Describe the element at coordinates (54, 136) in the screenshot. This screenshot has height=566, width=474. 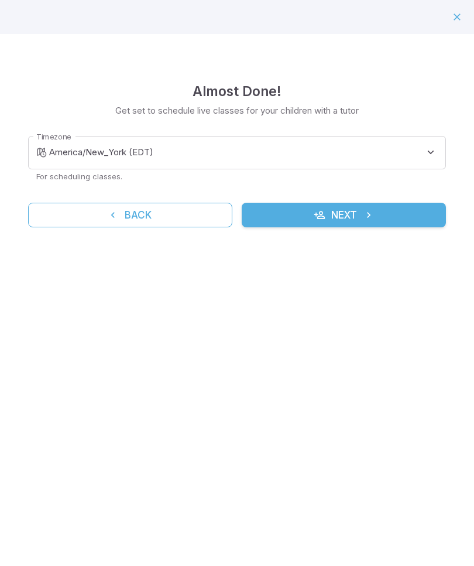
I see `label: Timezone` at that location.